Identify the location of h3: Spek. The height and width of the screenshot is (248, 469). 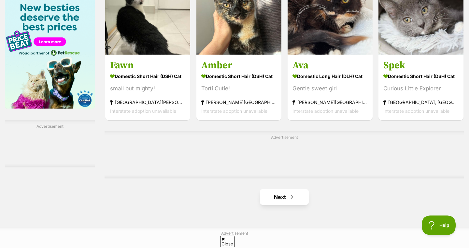
(421, 66).